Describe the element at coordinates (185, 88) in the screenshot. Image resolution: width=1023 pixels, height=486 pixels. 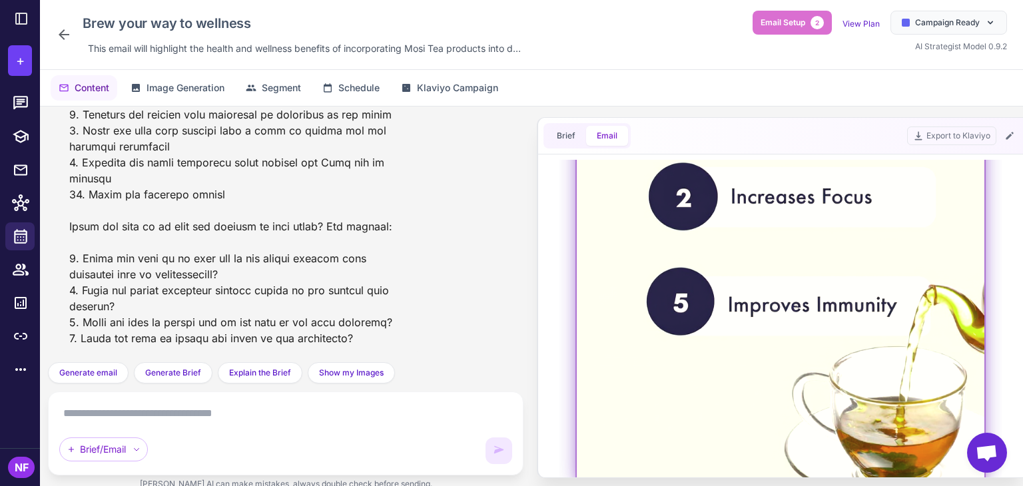
I see `span: Image Generation` at that location.